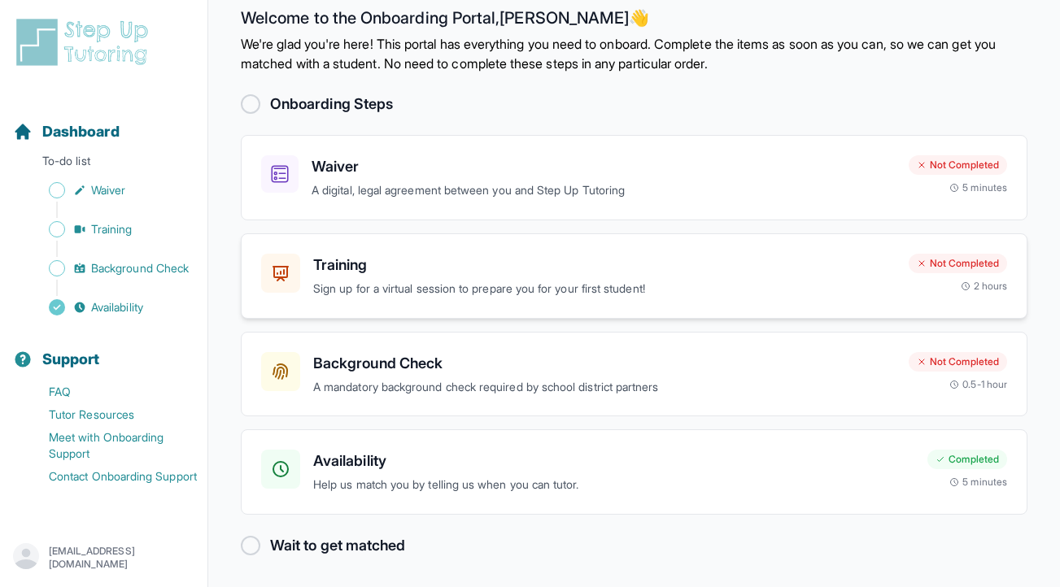 The height and width of the screenshot is (587, 1060). What do you see at coordinates (81, 132) in the screenshot?
I see `span: Dashboard` at bounding box center [81, 132].